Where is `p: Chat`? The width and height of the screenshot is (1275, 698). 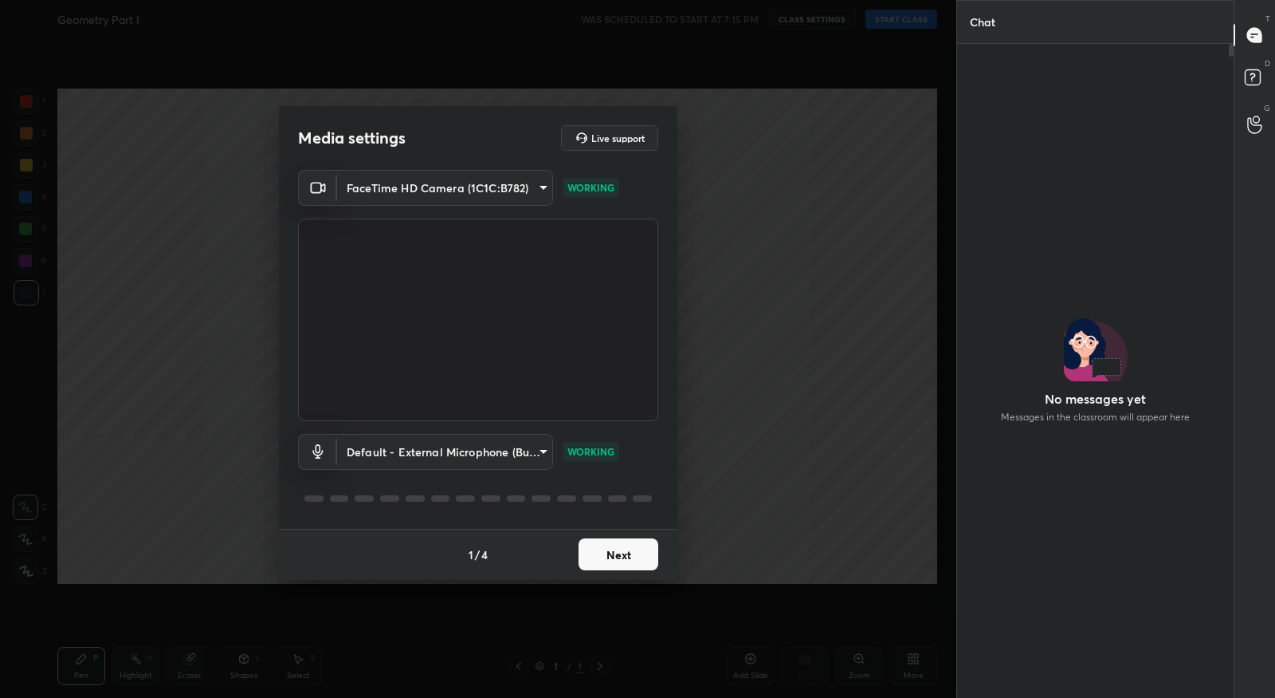 p: Chat is located at coordinates (983, 22).